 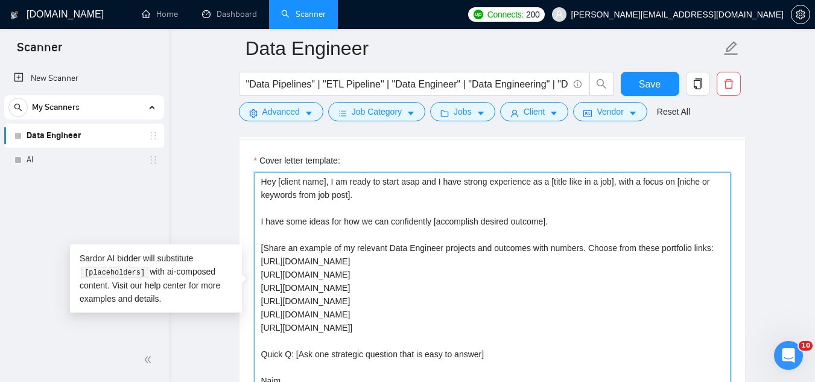 I want to click on span: Scanner, so click(x=39, y=51).